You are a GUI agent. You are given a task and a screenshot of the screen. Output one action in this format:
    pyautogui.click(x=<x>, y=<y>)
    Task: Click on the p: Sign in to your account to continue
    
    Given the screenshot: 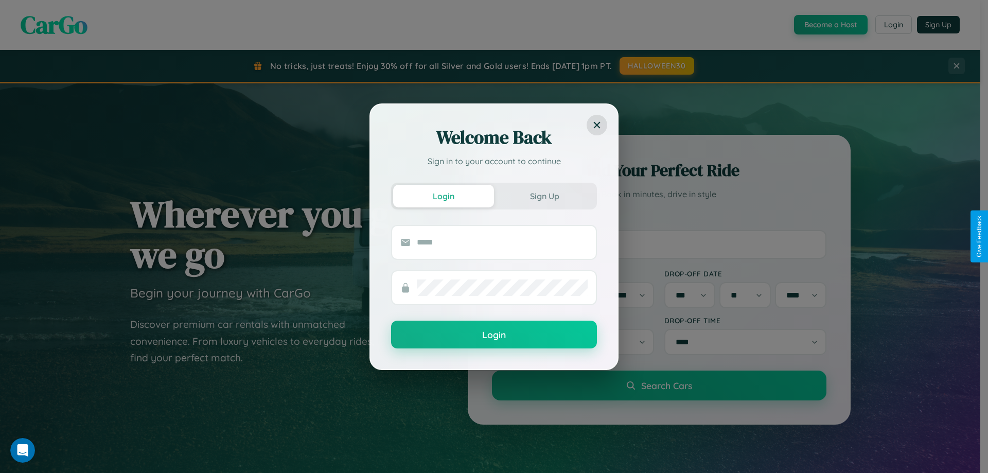 What is the action you would take?
    pyautogui.click(x=494, y=161)
    